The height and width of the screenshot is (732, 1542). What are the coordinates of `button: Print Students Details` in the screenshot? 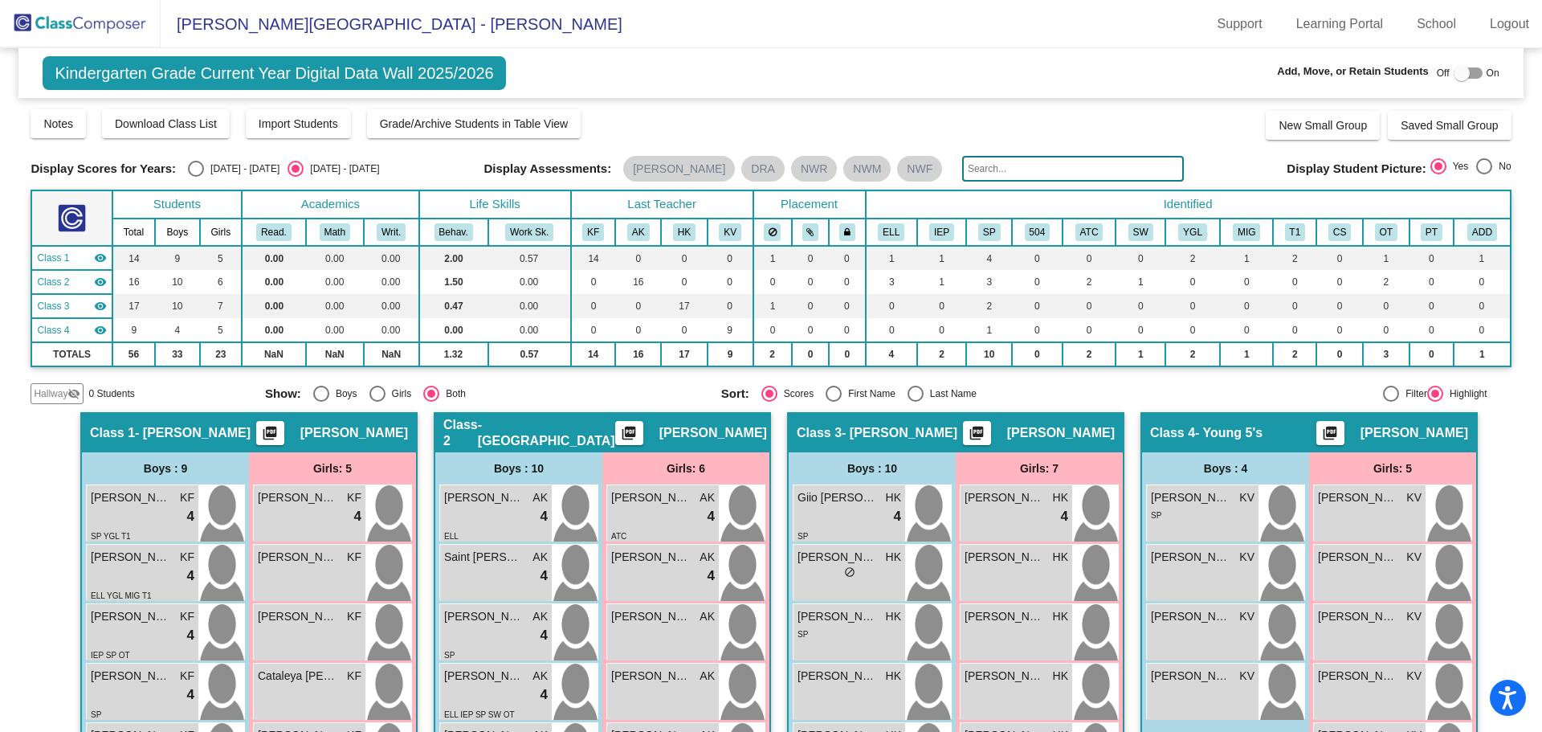 It's located at (977, 433).